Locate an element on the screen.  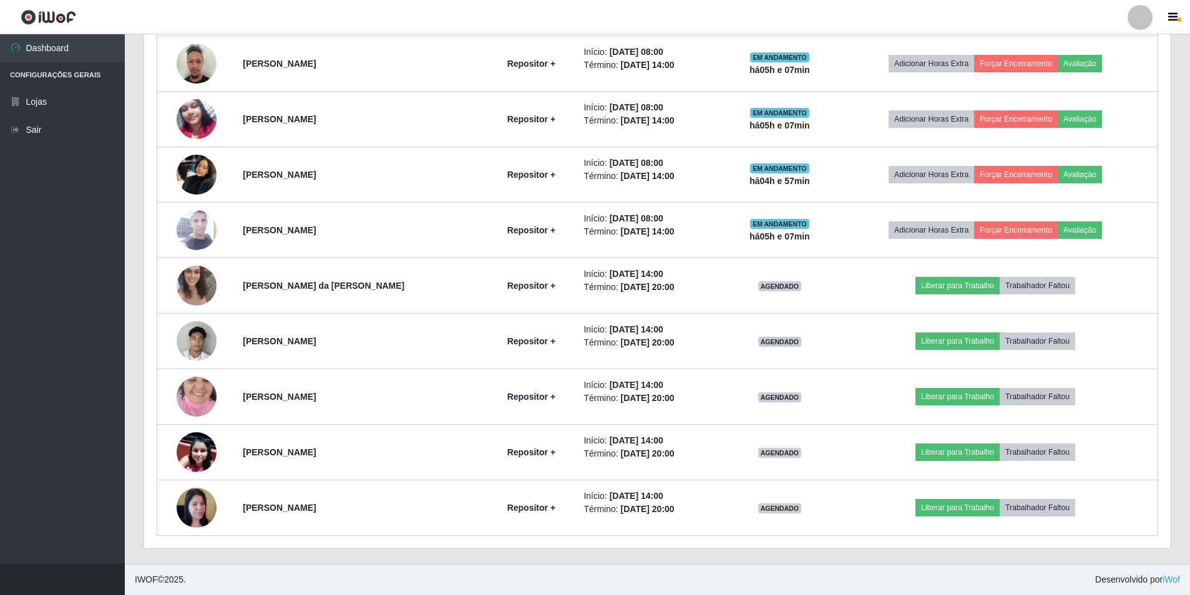
img: 1753289887027.jpeg is located at coordinates (196, 63).